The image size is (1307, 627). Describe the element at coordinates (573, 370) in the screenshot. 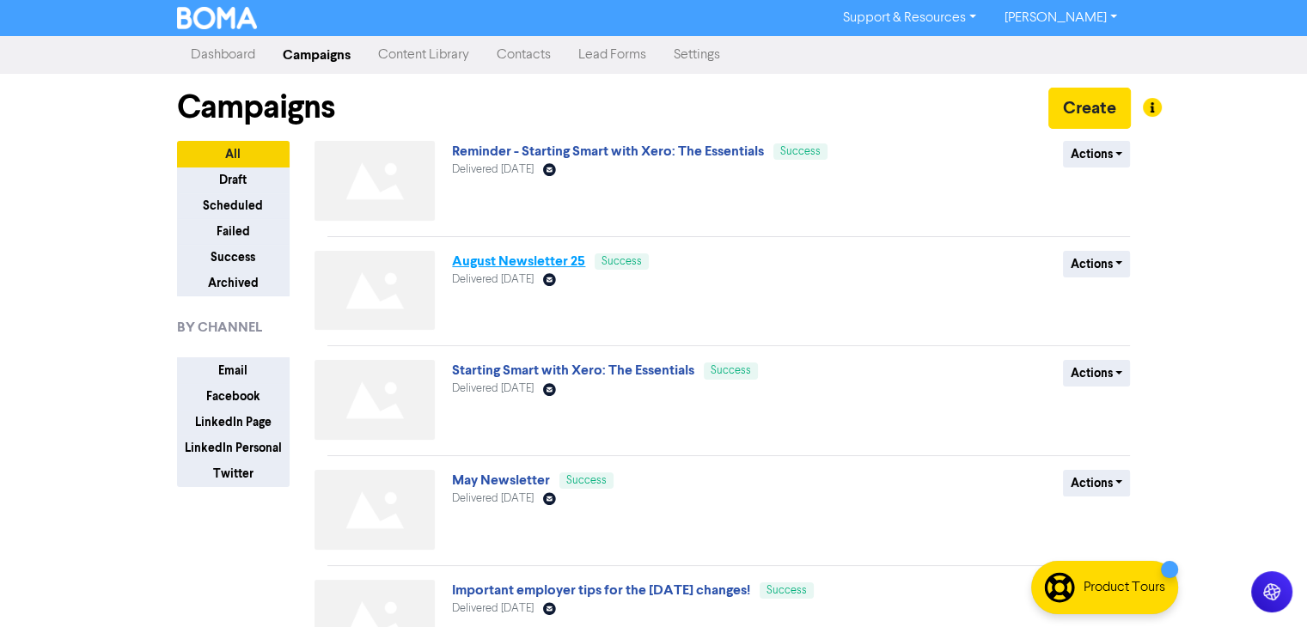

I see `a: Starting Smart with Xero: The Essentials` at that location.